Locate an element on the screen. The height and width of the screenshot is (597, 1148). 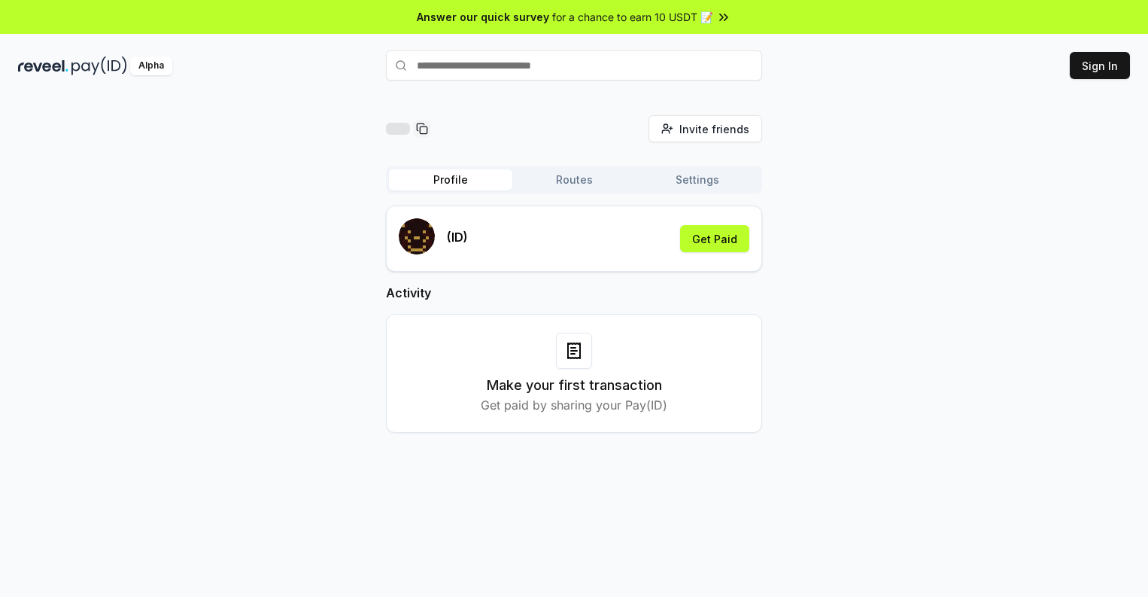
button: Get Paid is located at coordinates (715, 238).